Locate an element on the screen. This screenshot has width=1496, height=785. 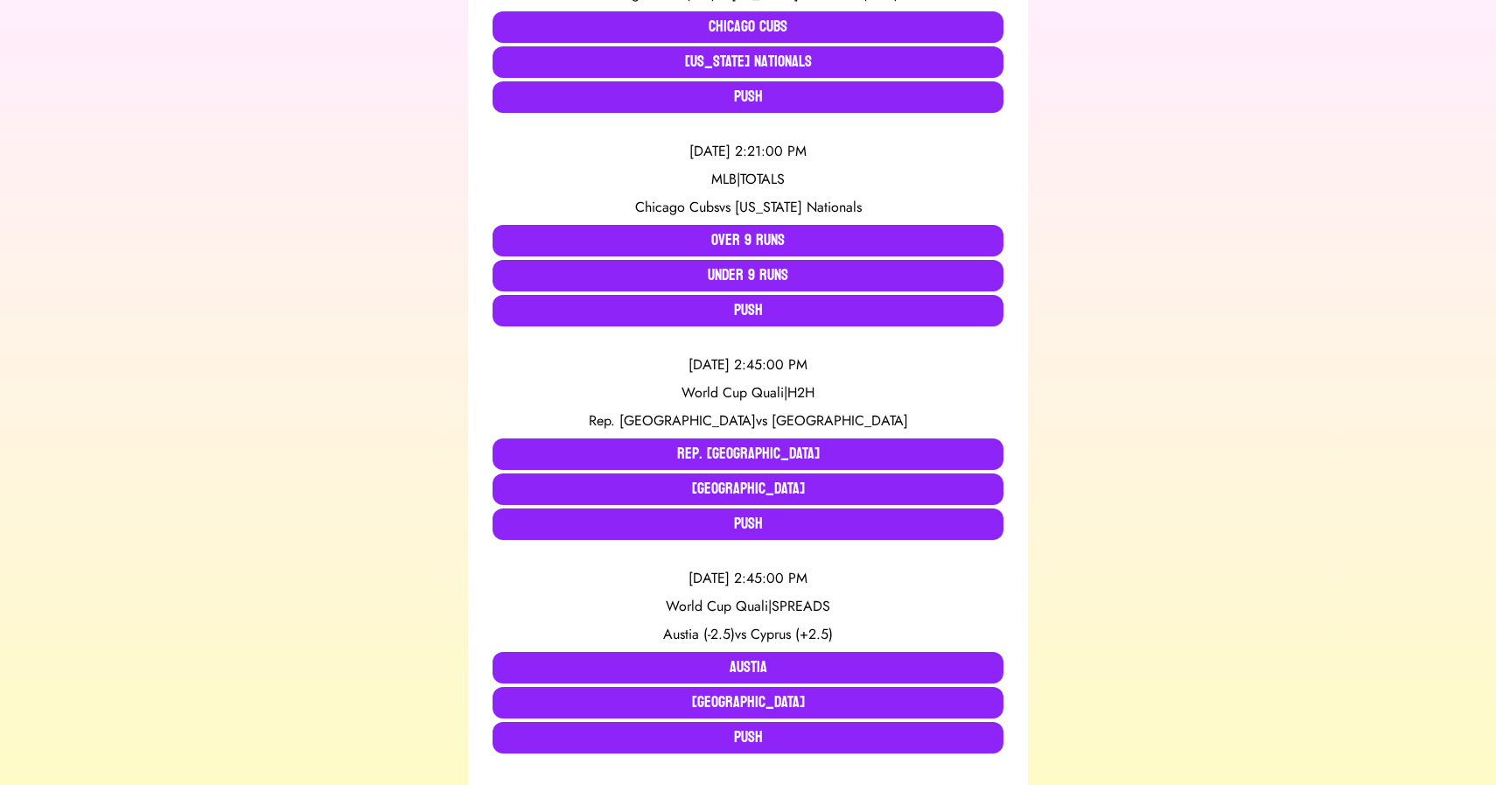
span: Cyprus (+2.5) is located at coordinates (792, 634).